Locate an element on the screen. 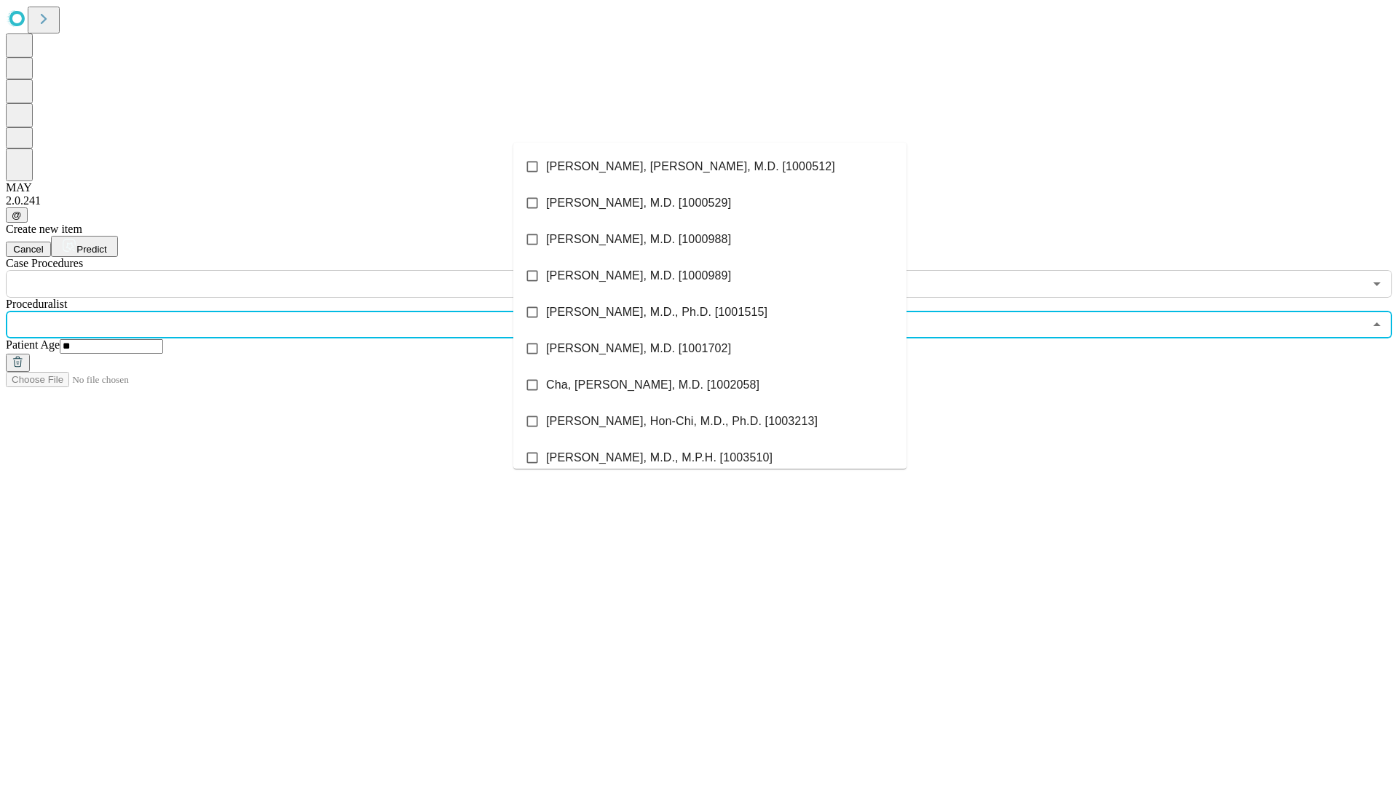  span: Scheduled Procedure is located at coordinates (44, 263).